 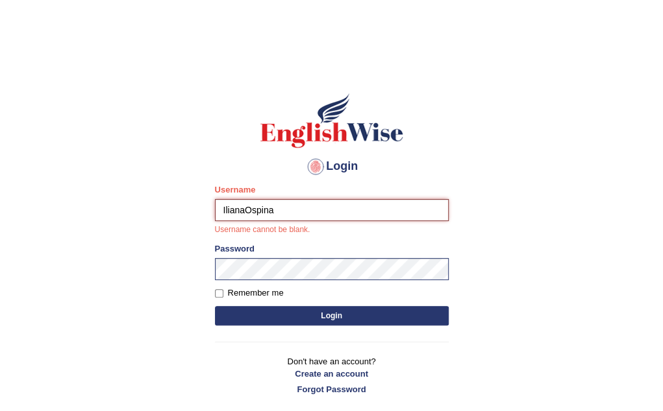 What do you see at coordinates (332, 230) in the screenshot?
I see `p: Username cannot be blank.` at bounding box center [332, 230].